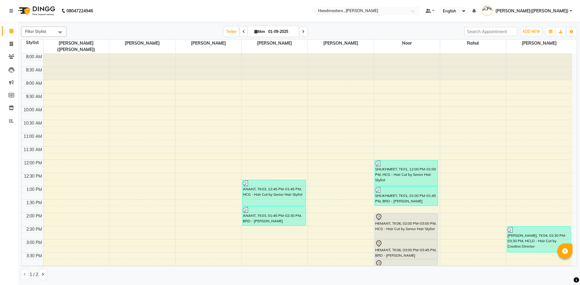 The height and width of the screenshot is (285, 580). I want to click on input: 2025-09-01, so click(281, 32).